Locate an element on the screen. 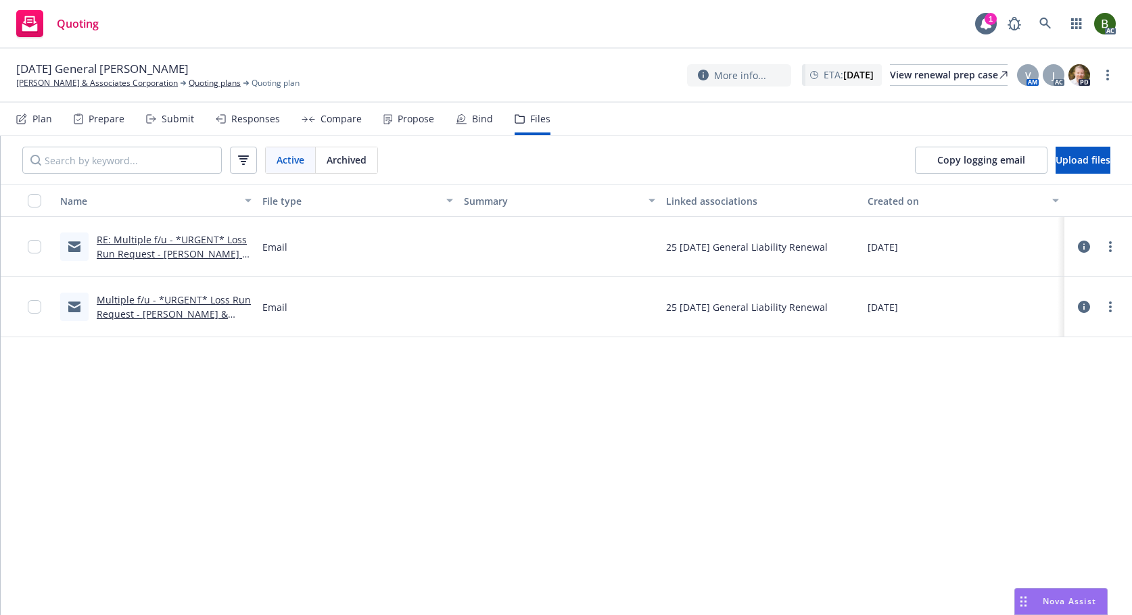  span: Archived is located at coordinates (346, 160).